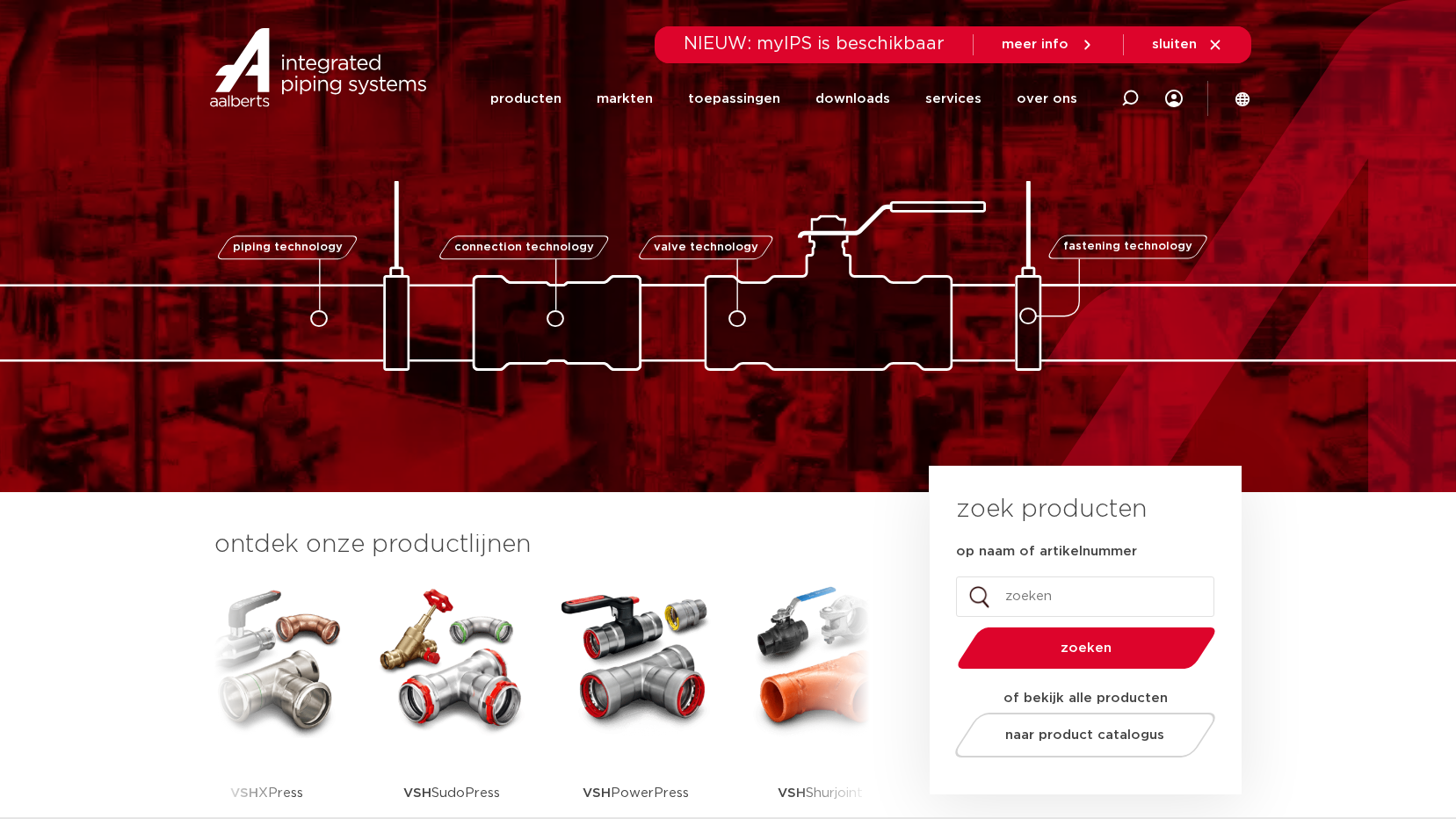 This screenshot has width=1456, height=819. What do you see at coordinates (784, 98) in the screenshot?
I see `nav: Menu` at bounding box center [784, 98].